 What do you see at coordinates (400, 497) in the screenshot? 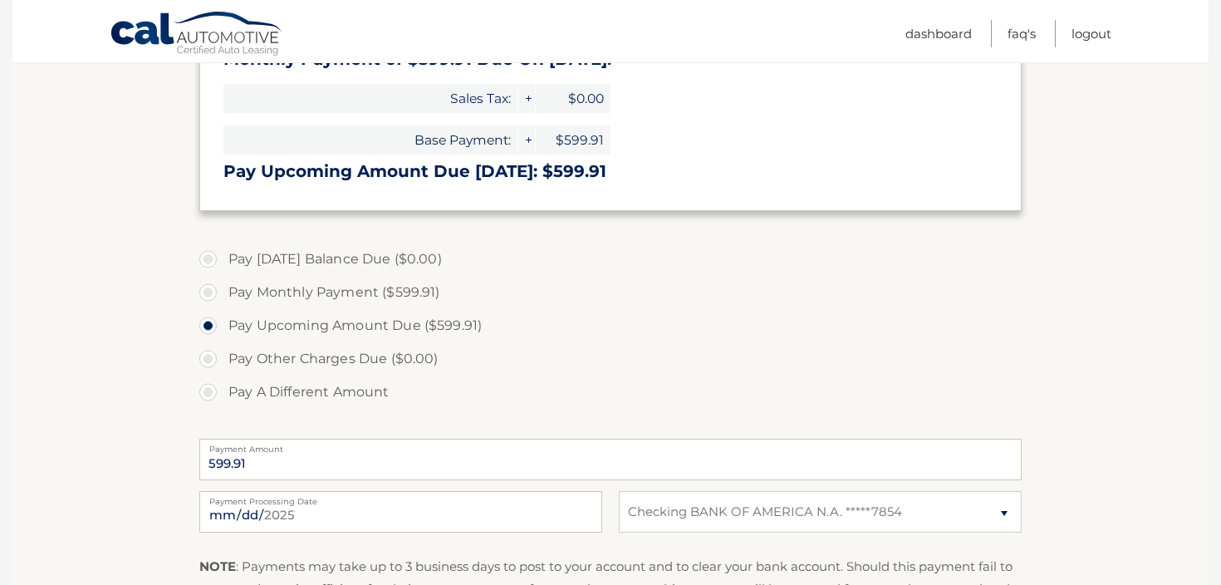
I see `label: Payment Processing Date` at bounding box center [400, 497].